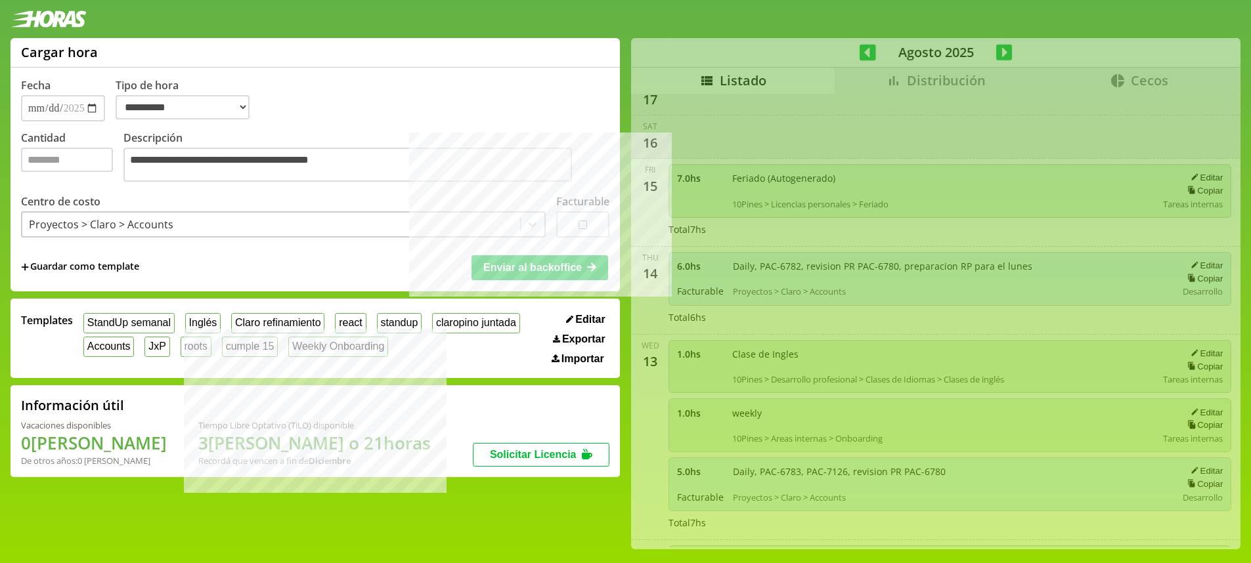 This screenshot has width=1251, height=563. What do you see at coordinates (366, 158) in the screenshot?
I see `label: Descripción` at bounding box center [366, 158].